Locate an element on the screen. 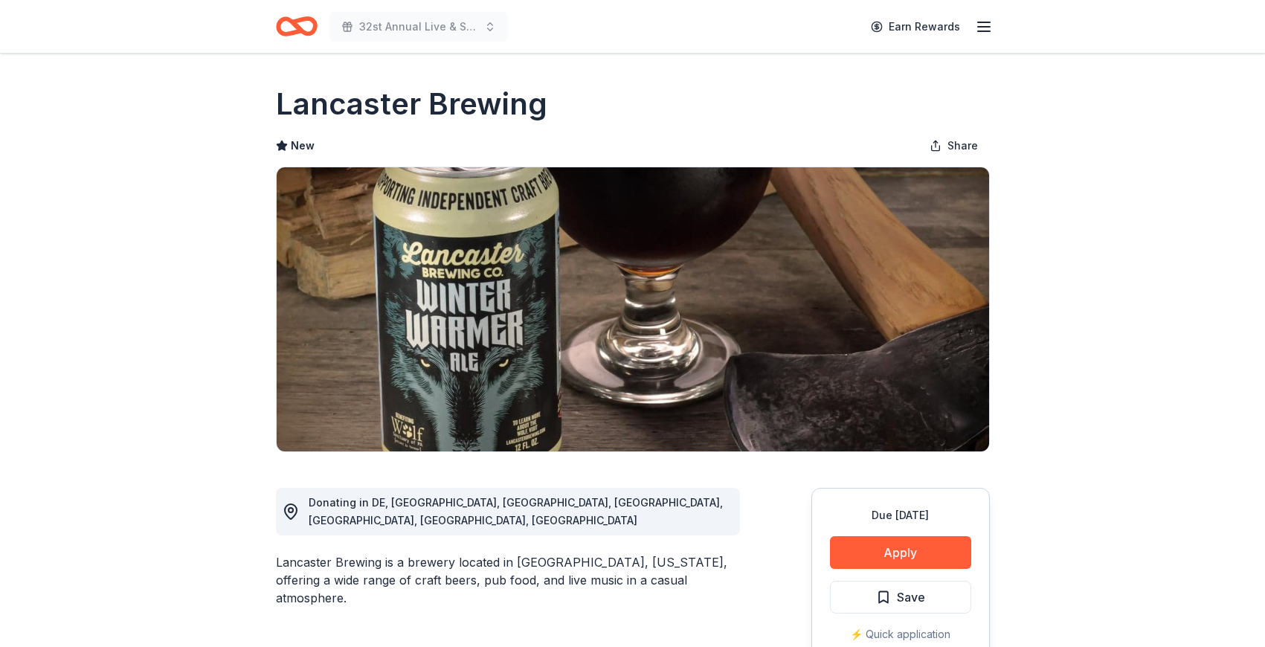 Image resolution: width=1265 pixels, height=647 pixels. span: Save is located at coordinates (911, 597).